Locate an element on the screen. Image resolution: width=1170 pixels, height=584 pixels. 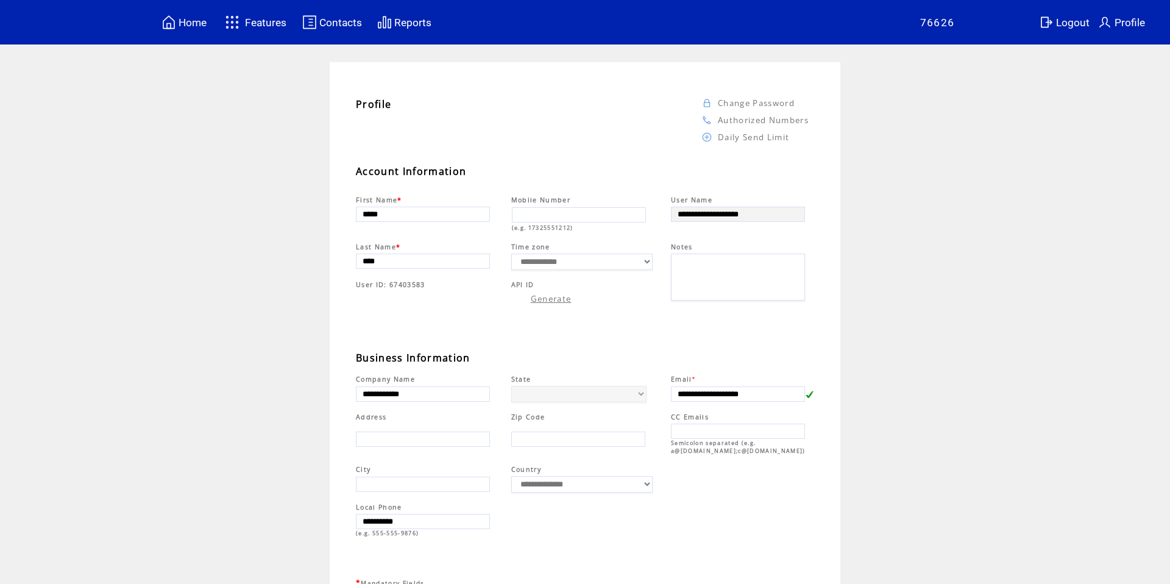
span: Company Name is located at coordinates (385, 379).